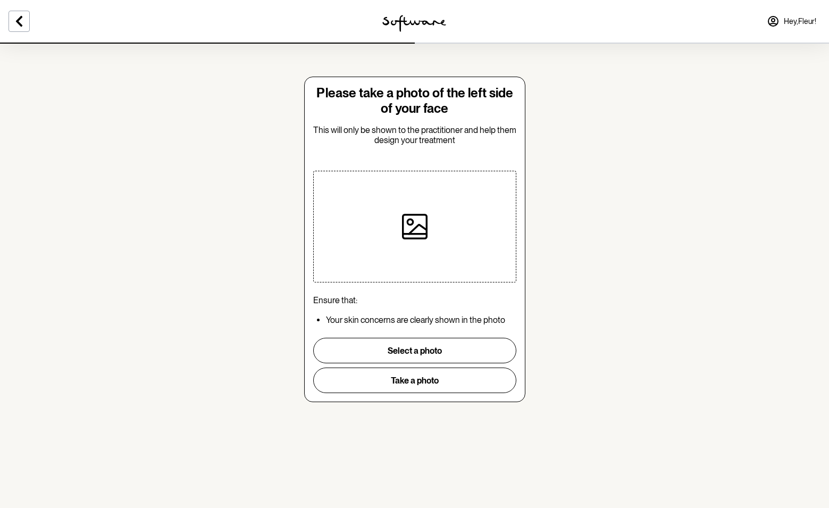 This screenshot has width=829, height=508. Describe the element at coordinates (415, 101) in the screenshot. I see `h1: Please take a photo of the left side of your face` at that location.